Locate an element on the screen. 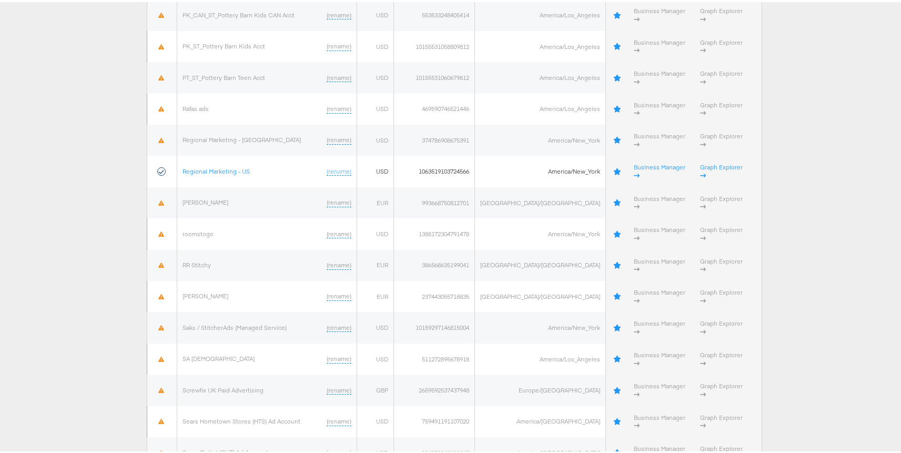 The image size is (901, 453). td: 2659592537437948 is located at coordinates (434, 388).